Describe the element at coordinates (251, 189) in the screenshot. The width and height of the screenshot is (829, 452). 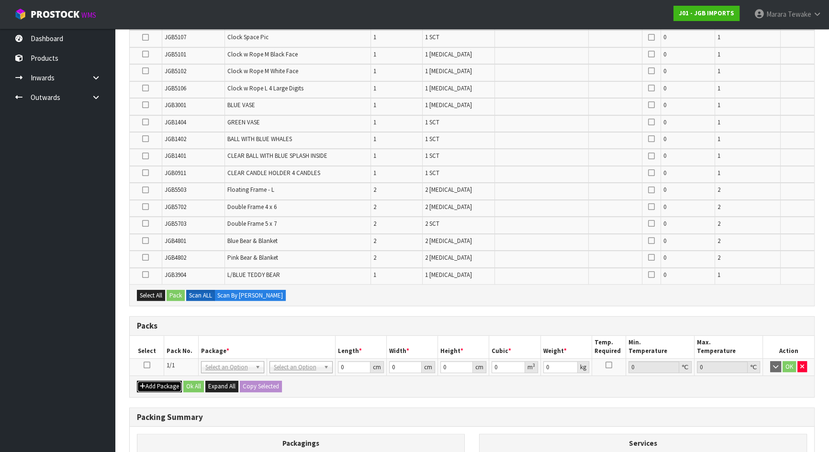
I see `span: Floating Frame - L` at that location.